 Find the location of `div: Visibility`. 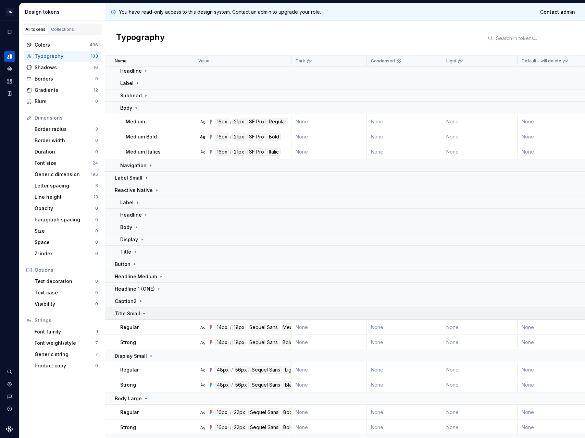

div: Visibility is located at coordinates (65, 304).